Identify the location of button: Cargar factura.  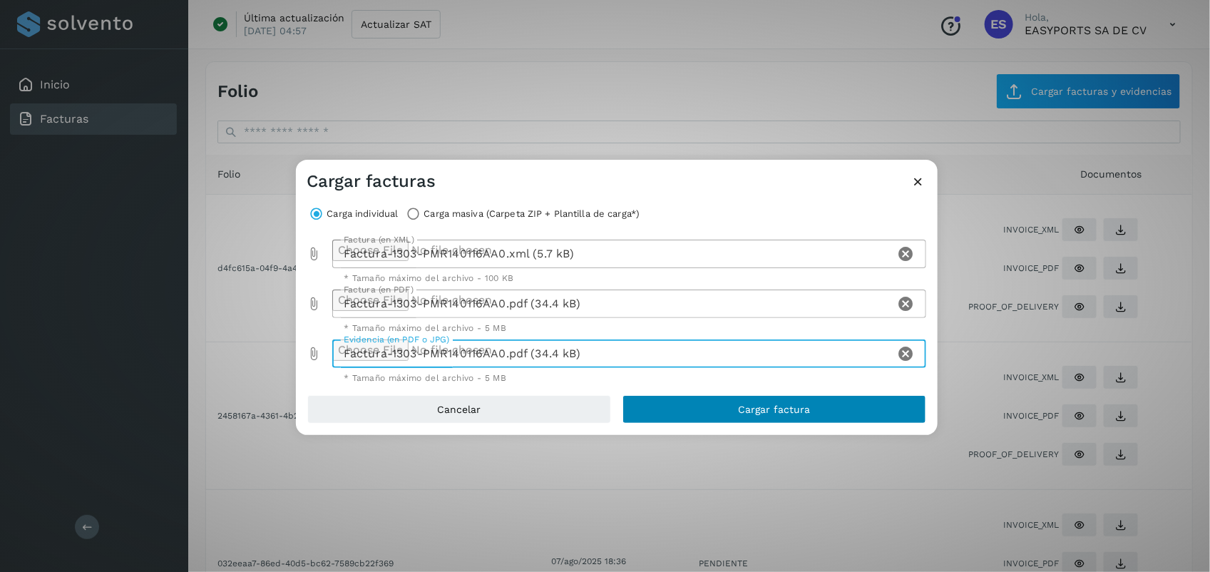
(775, 409).